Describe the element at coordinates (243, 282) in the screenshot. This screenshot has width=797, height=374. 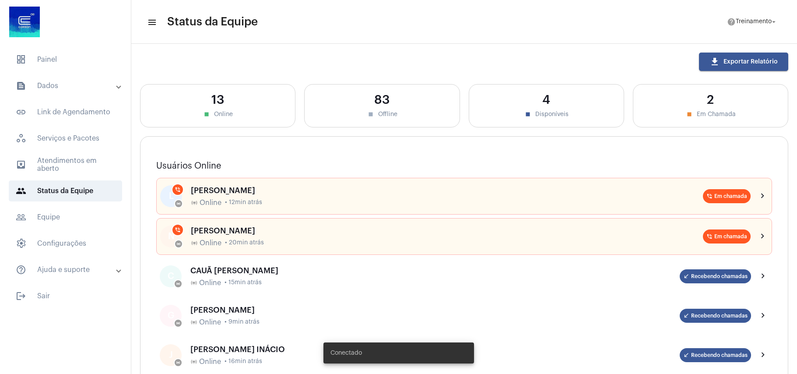
I see `span: • 15min atrás` at that location.